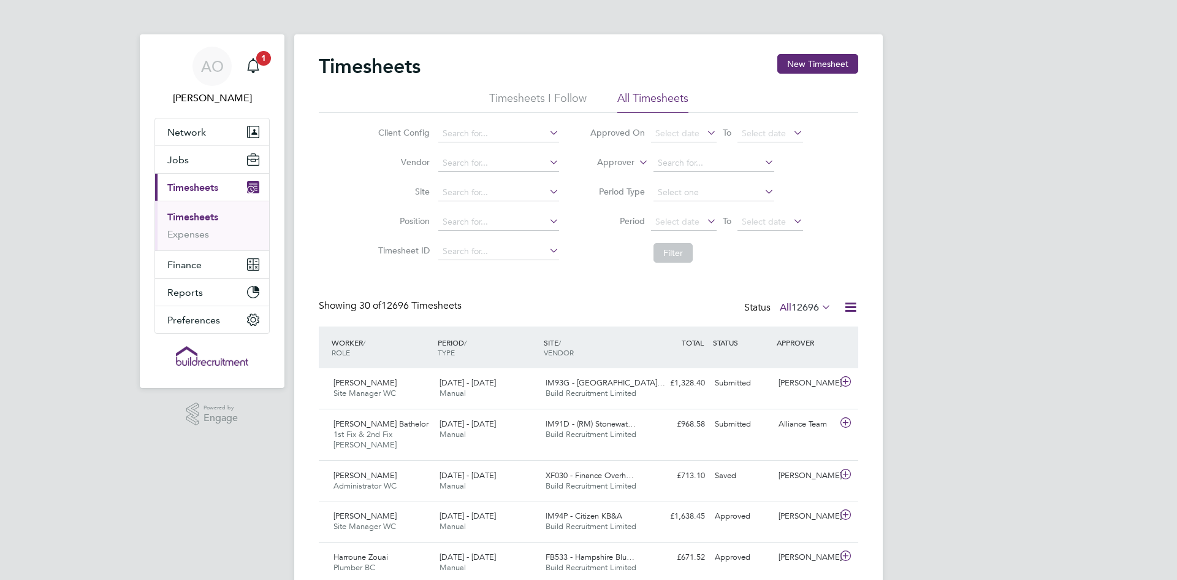 Image resolution: width=1177 pixels, height=580 pixels. Describe the element at coordinates (590, 556) in the screenshot. I see `span: FB533 - Hampshire Blu…` at that location.